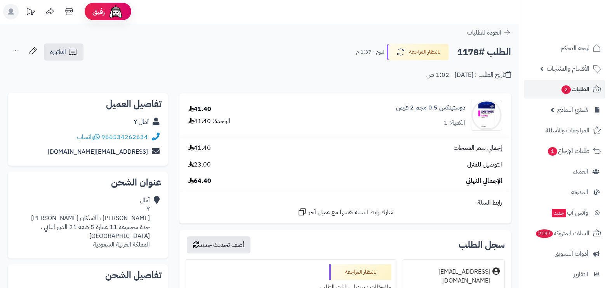  Describe the element at coordinates (484, 181) in the screenshot. I see `span: الإجمالي النهائي` at that location.